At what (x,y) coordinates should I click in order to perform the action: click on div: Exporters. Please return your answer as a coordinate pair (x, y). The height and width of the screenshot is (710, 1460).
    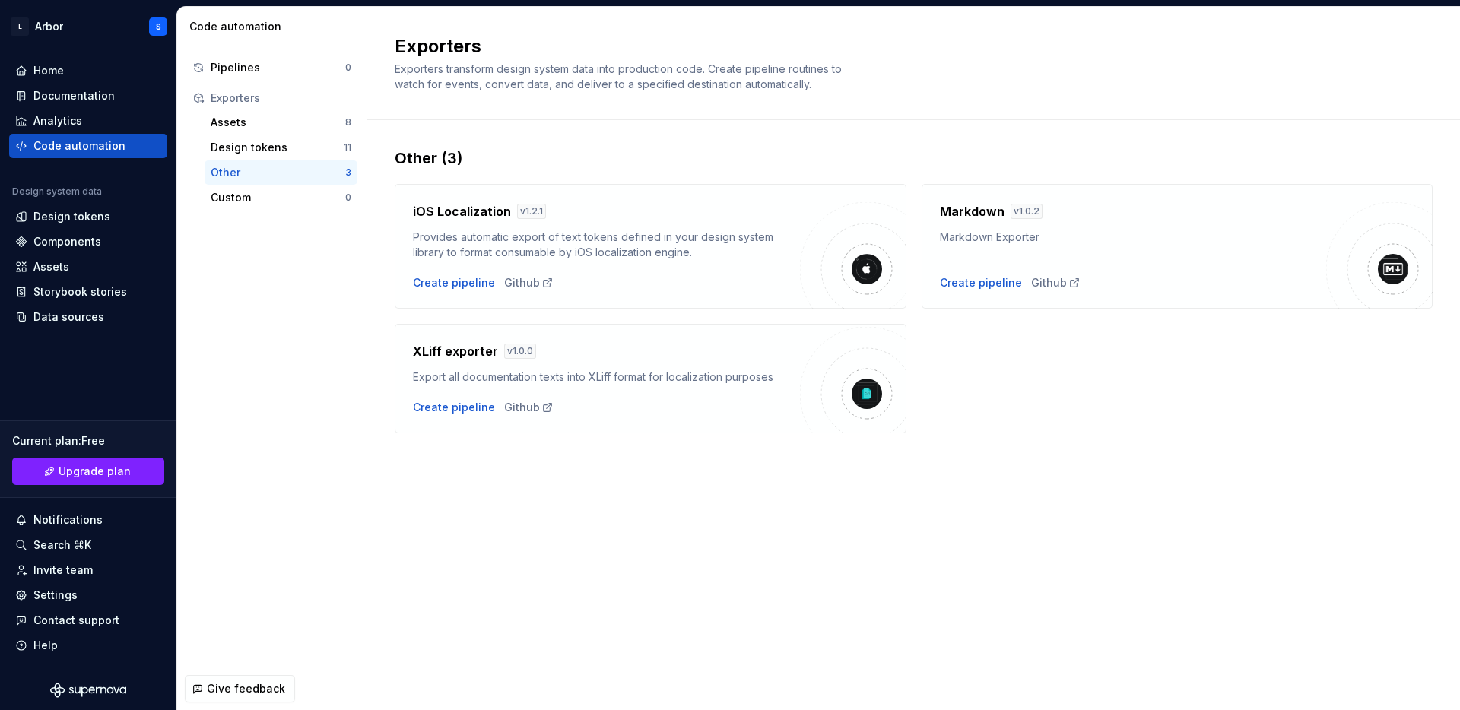
    Looking at the image, I should click on (281, 98).